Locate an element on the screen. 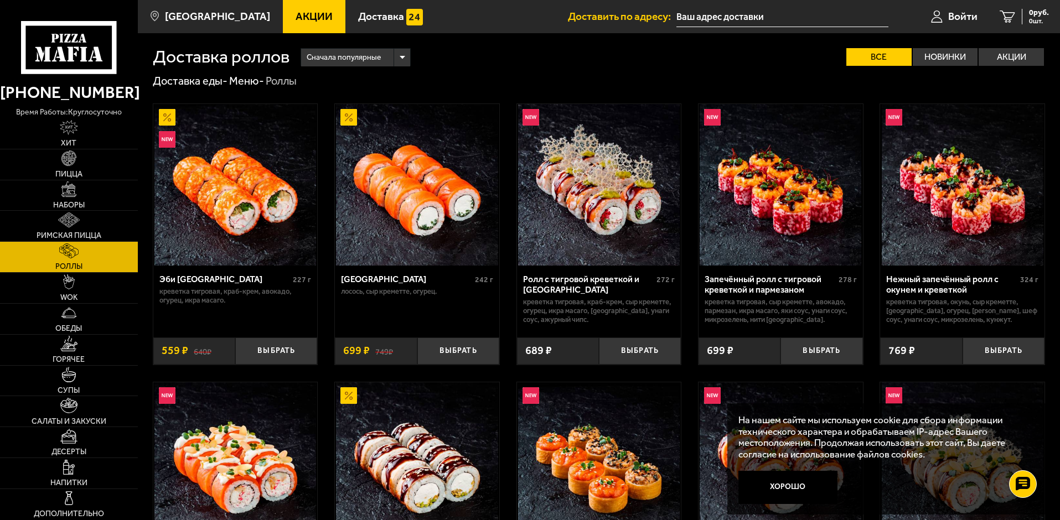 This screenshot has height=520, width=1060. span: 559 ₽ is located at coordinates (175, 351).